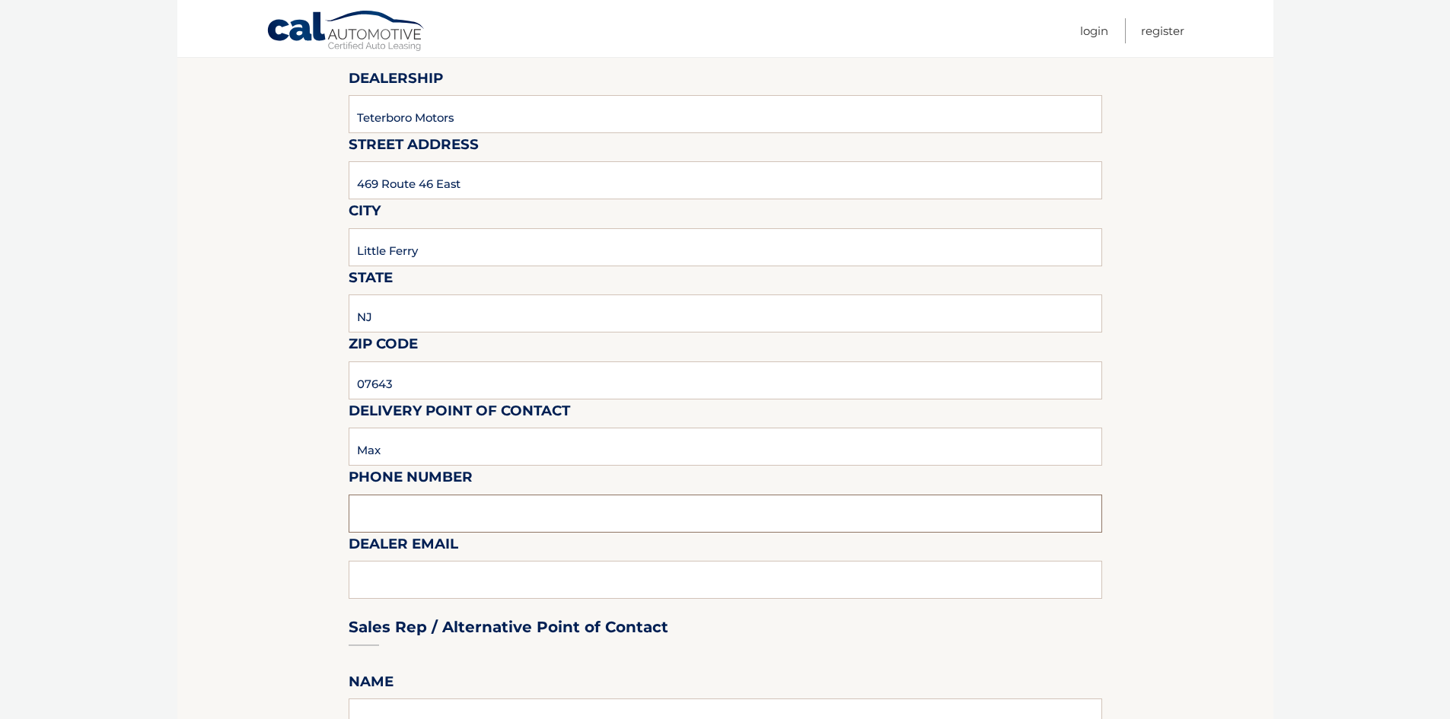 The width and height of the screenshot is (1450, 719). What do you see at coordinates (403, 547) in the screenshot?
I see `label: Dealer Email` at bounding box center [403, 547].